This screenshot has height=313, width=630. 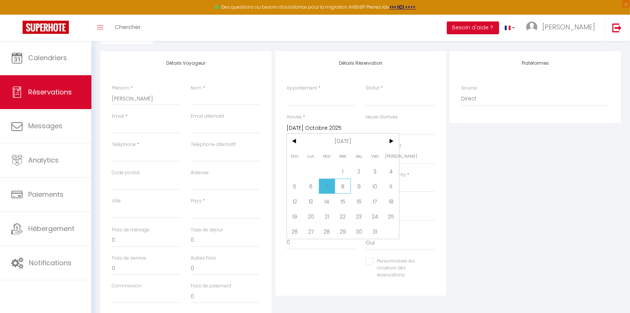 I want to click on span: 11, so click(x=391, y=186).